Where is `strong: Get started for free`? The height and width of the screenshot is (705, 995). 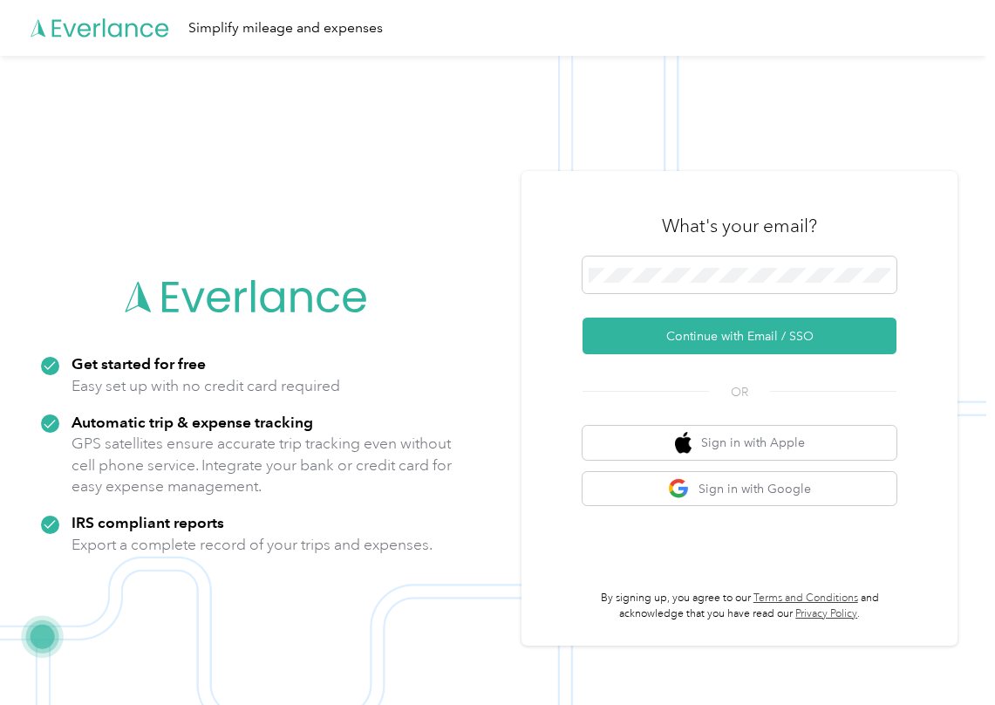
strong: Get started for free is located at coordinates (139, 363).